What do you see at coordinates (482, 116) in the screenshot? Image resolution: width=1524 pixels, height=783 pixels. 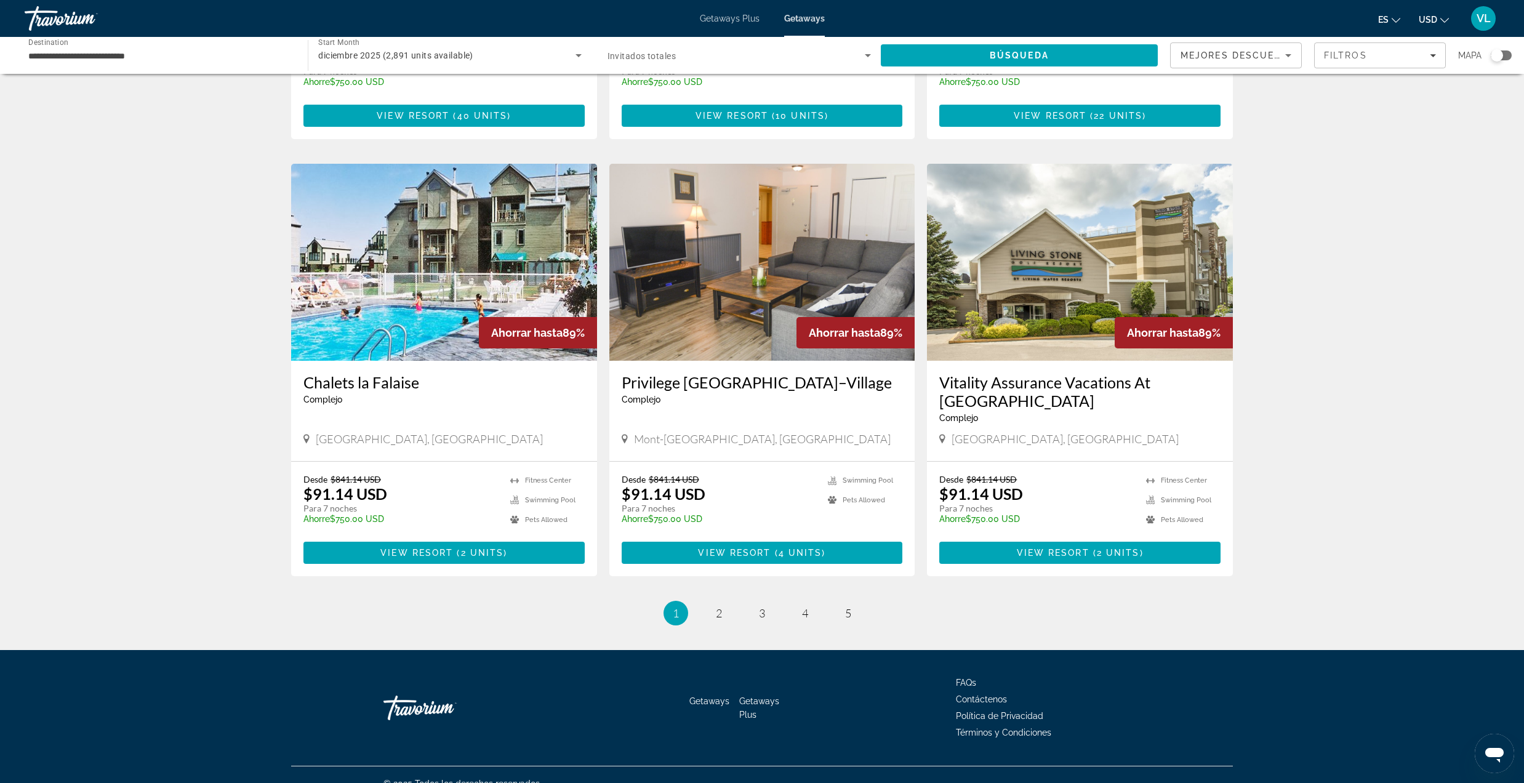 I see `span: 40 units` at bounding box center [482, 116].